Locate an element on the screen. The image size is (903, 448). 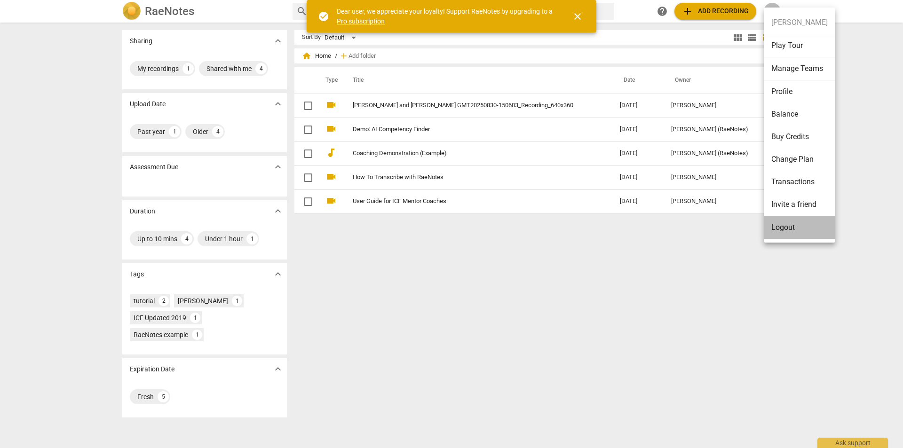
li: Play Tour is located at coordinates (799, 46).